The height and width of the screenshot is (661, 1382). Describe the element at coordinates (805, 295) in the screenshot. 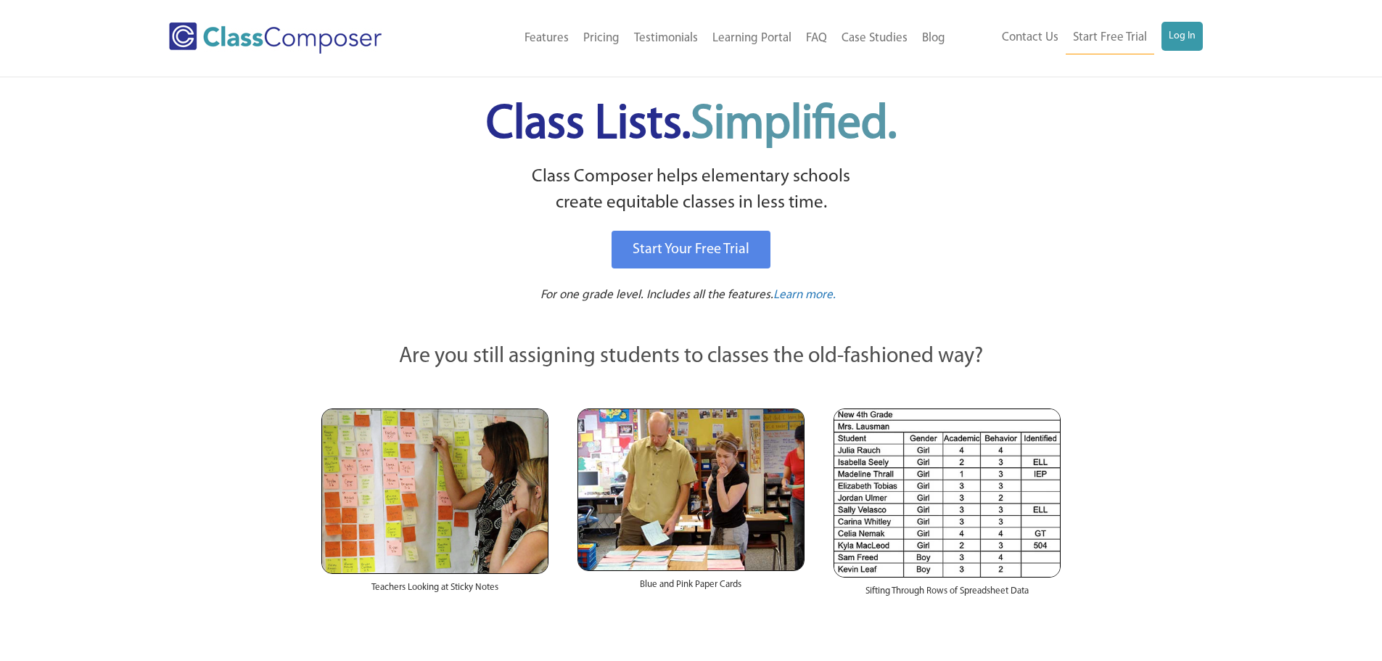

I see `a: Learn more.` at that location.